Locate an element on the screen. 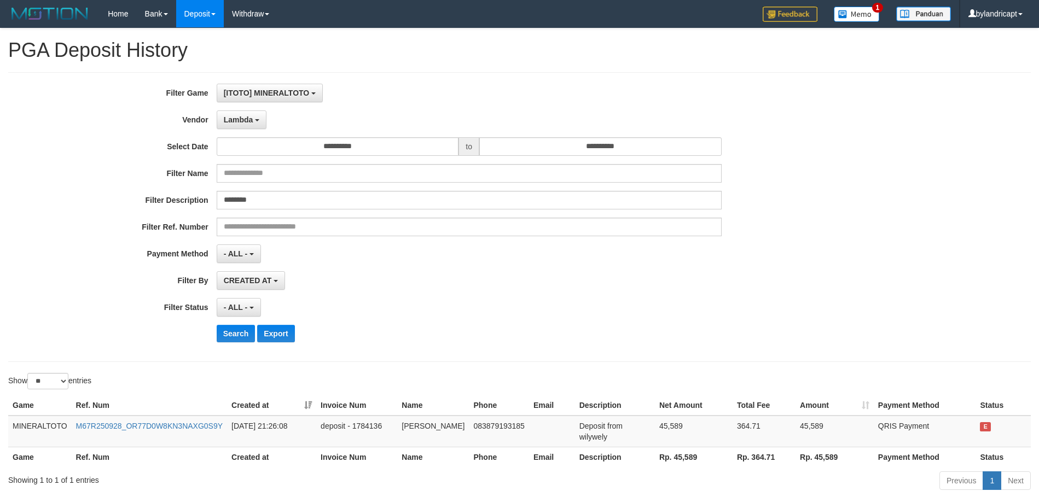 This screenshot has width=1039, height=491. span: EXPIRED is located at coordinates (985, 427).